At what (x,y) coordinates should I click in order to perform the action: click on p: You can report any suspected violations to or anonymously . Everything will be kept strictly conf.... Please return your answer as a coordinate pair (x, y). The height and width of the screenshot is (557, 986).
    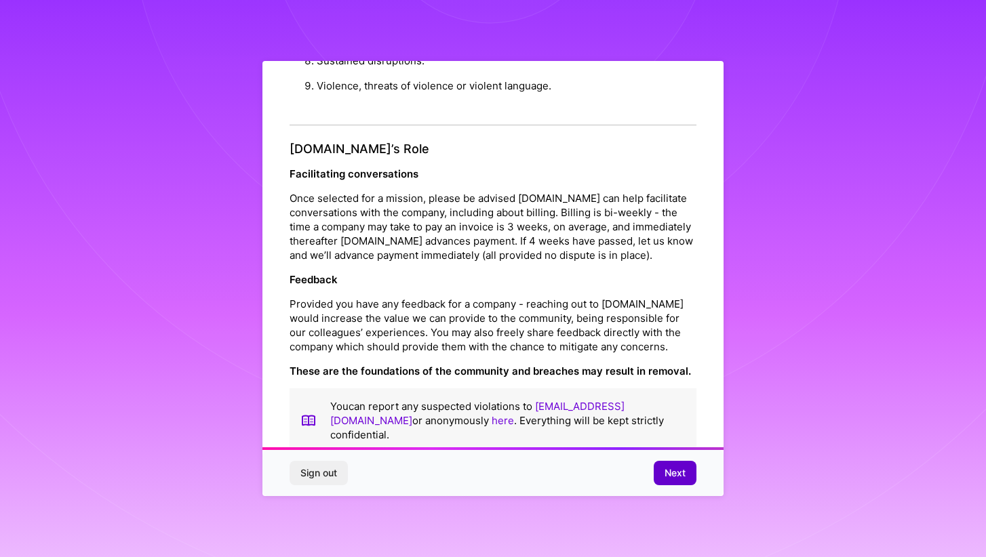
    Looking at the image, I should click on (508, 420).